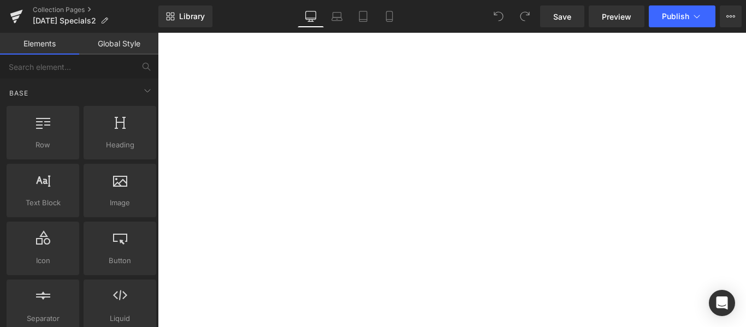  Describe the element at coordinates (675, 16) in the screenshot. I see `span: Publish` at that location.